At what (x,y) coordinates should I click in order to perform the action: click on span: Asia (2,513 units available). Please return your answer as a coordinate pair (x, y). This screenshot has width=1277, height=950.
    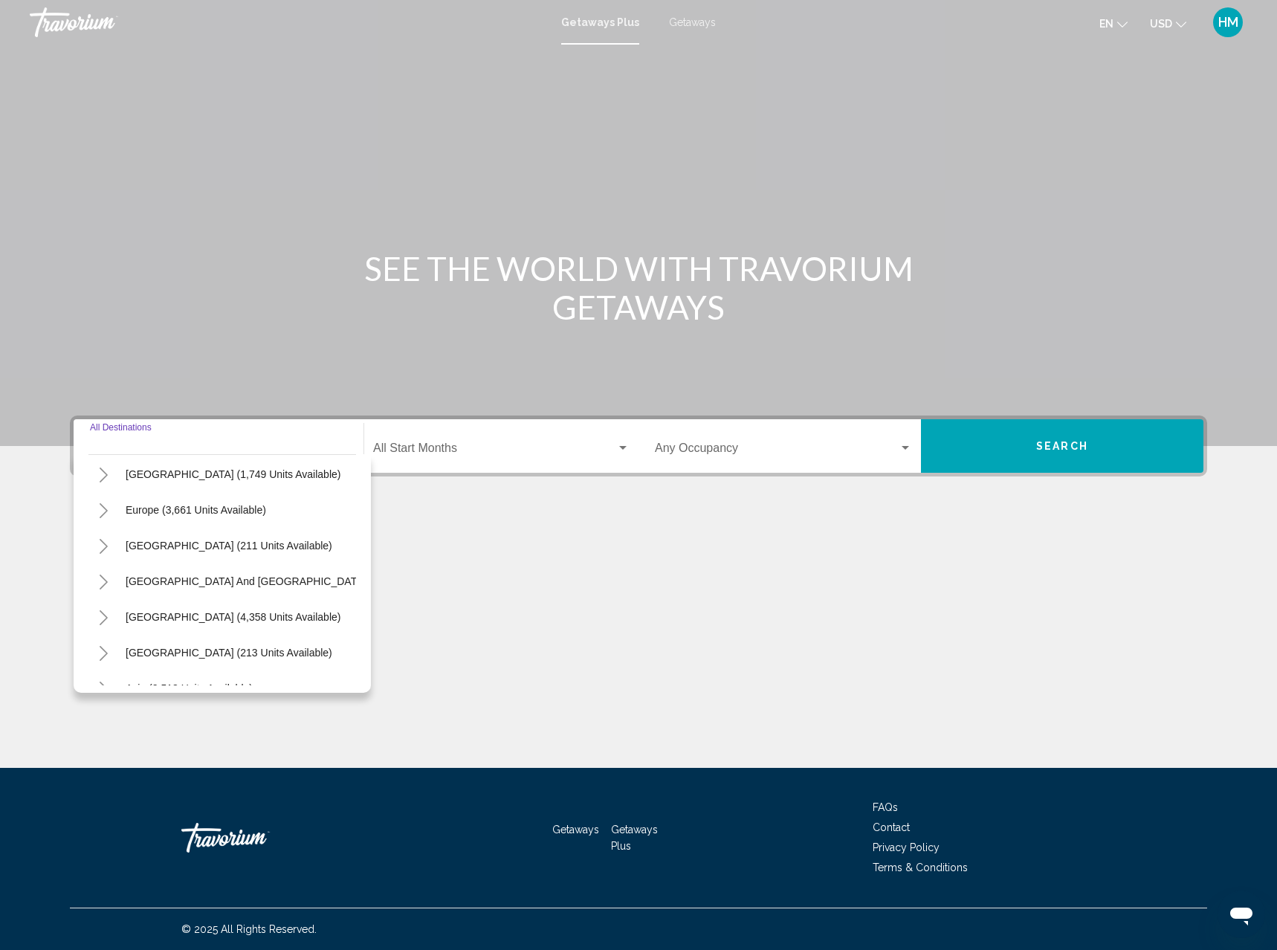
    Looking at the image, I should click on (189, 688).